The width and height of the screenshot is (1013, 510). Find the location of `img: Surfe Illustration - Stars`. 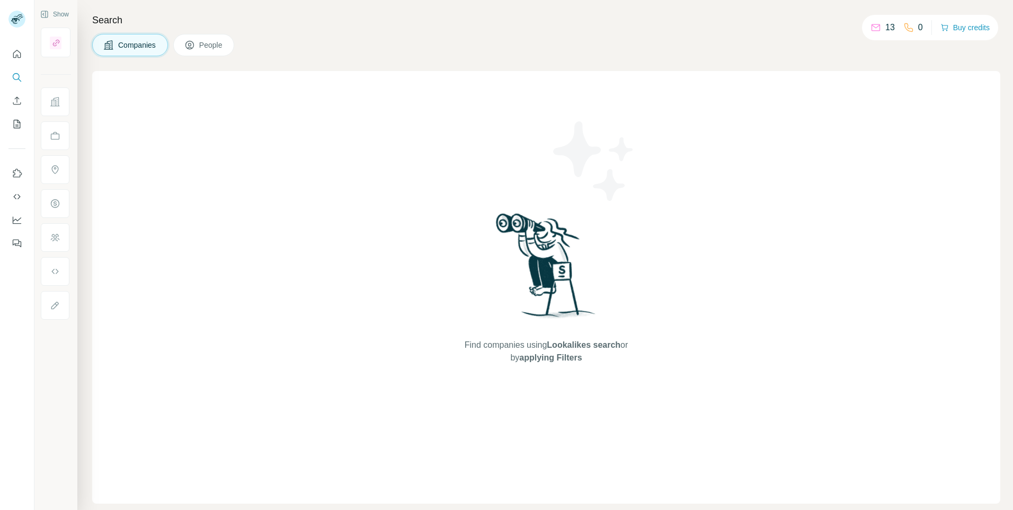

img: Surfe Illustration - Stars is located at coordinates (594, 161).